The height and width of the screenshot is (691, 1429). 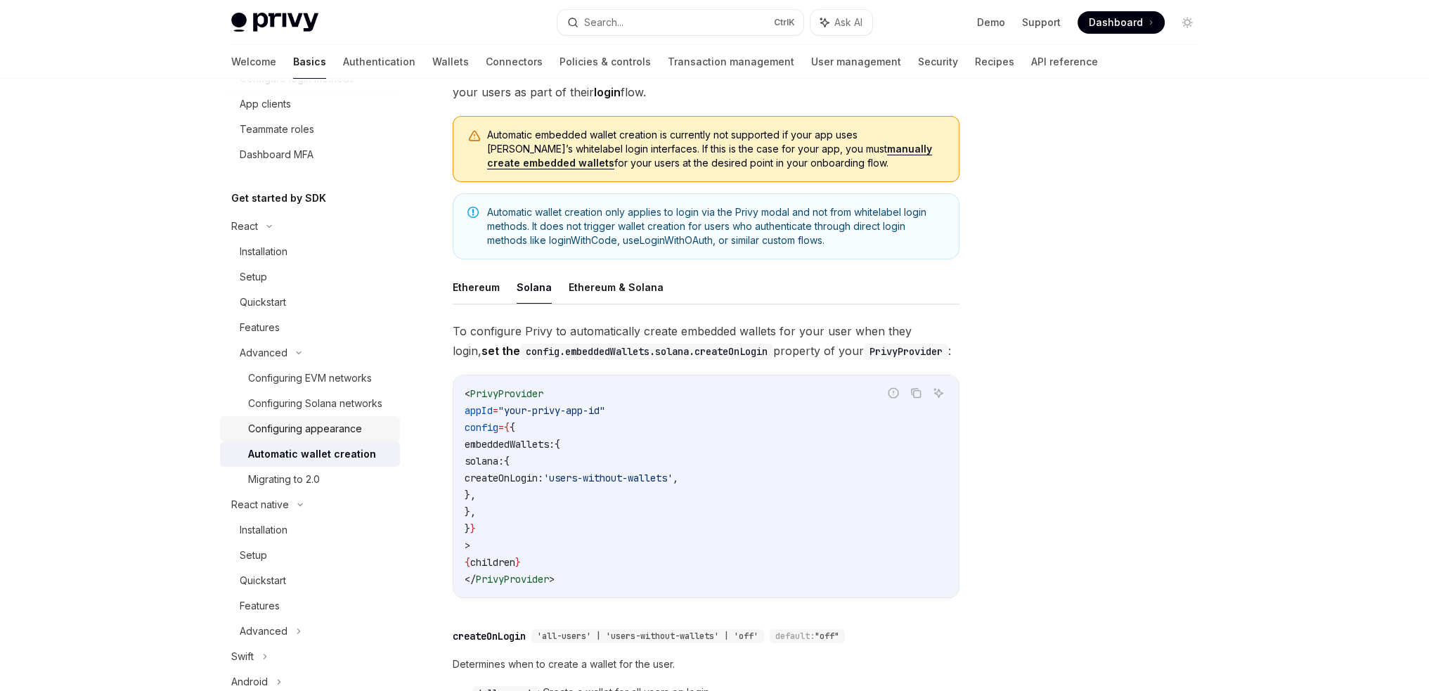 I want to click on a: Demo, so click(x=991, y=22).